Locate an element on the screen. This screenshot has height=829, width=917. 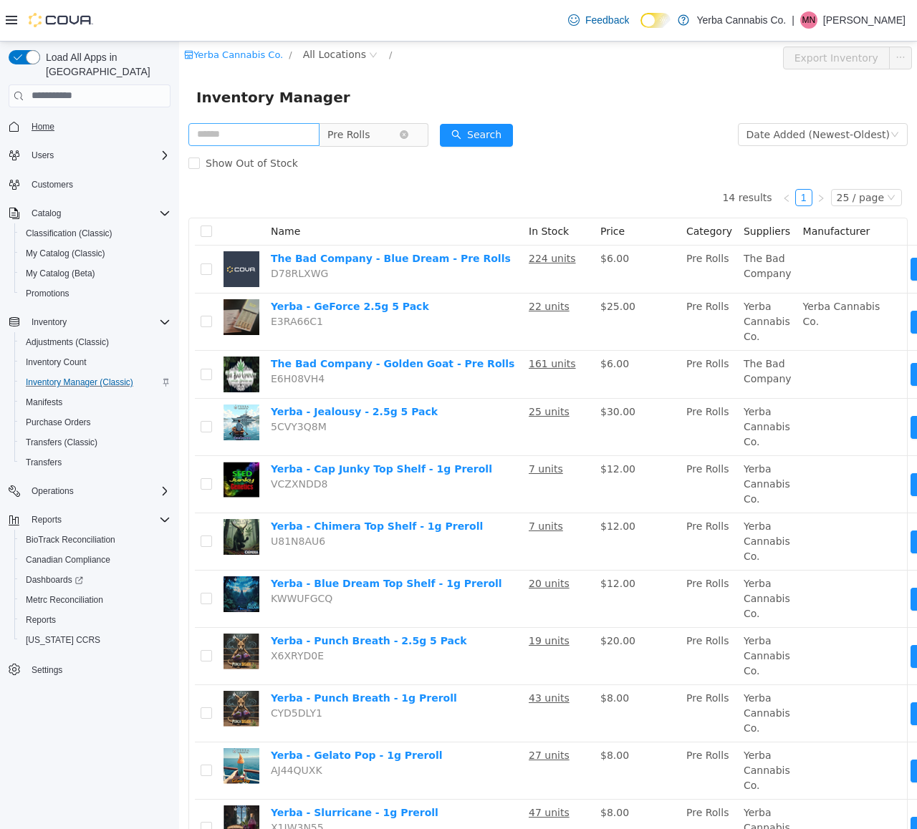
img: Cova is located at coordinates (61, 20).